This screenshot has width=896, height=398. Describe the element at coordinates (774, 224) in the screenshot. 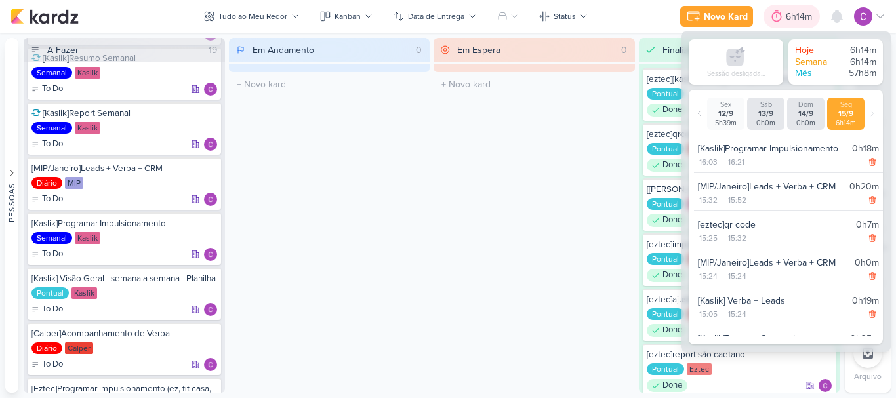

I see `div: [eztec]qr code` at that location.